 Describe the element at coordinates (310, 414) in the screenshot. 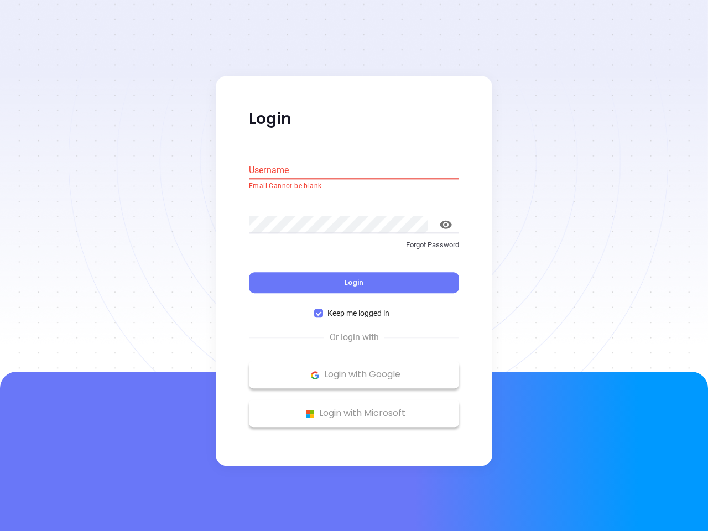

I see `img: Microsoft Logo` at that location.